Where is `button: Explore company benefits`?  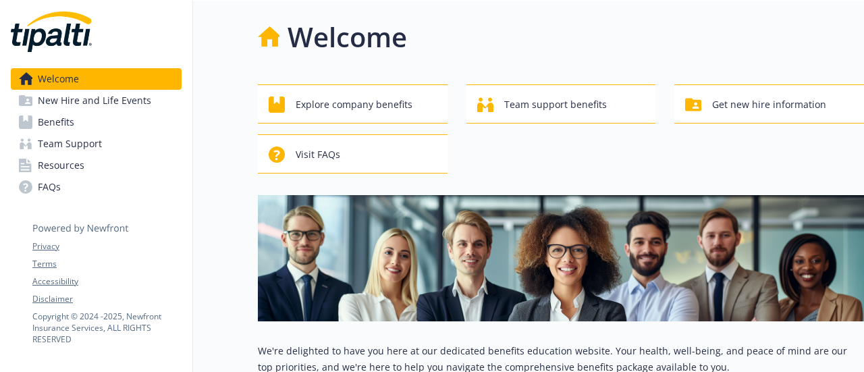
button: Explore company benefits is located at coordinates (352, 104).